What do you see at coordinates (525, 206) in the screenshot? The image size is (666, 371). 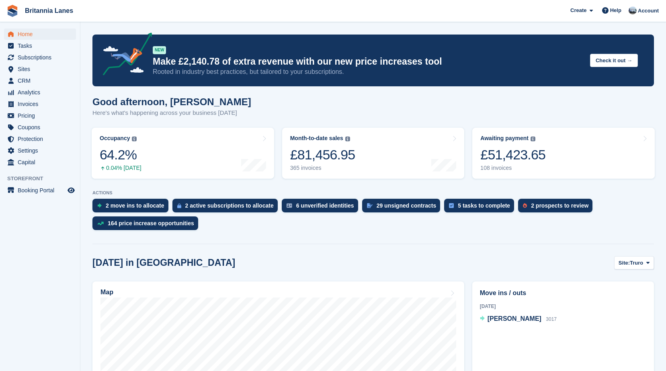 I see `img: prospect-51fa495bee0391a8d652442698ab0144808aea92771e9ea1ae160a38d050c398.svg` at bounding box center [525, 206].